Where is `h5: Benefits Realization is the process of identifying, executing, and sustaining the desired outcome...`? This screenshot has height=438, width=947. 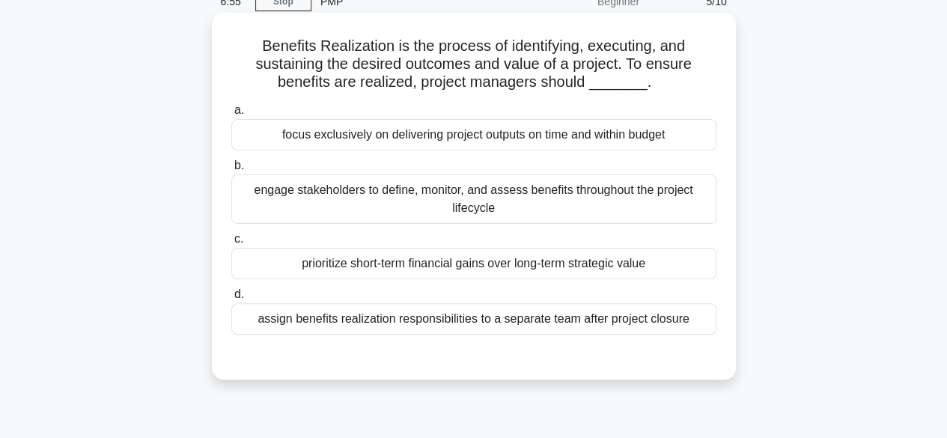
h5: Benefits Realization is the process of identifying, executing, and sustaining the desired outcome... is located at coordinates (474, 64).